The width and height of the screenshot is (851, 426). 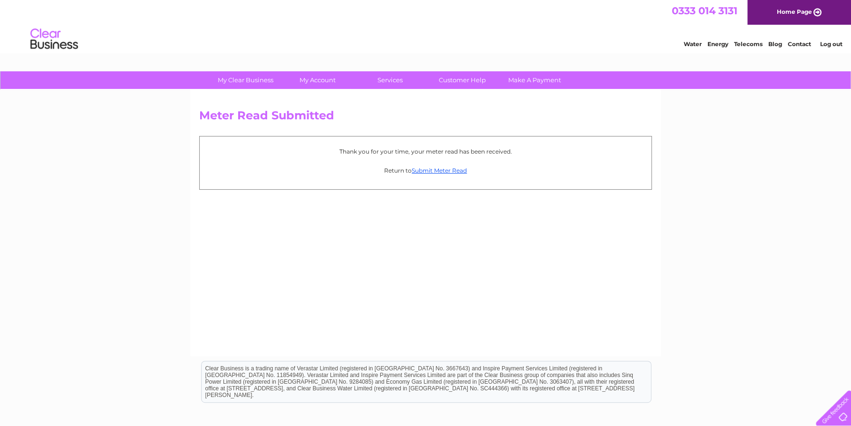 I want to click on a: Log out, so click(x=830, y=44).